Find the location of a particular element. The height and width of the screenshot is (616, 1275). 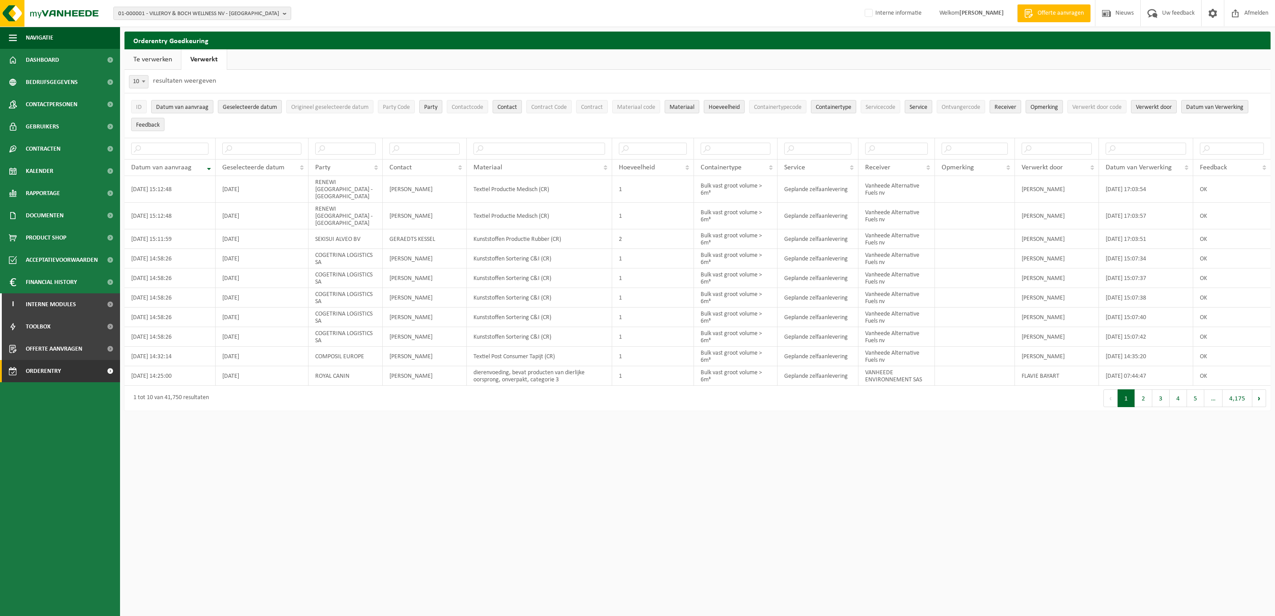

label: Interne informatie is located at coordinates (892, 13).